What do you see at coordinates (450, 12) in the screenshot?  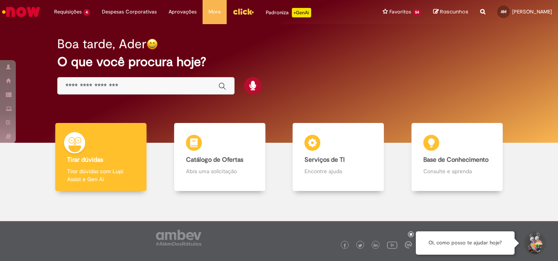 I see `a: Rascunhos` at bounding box center [450, 12].